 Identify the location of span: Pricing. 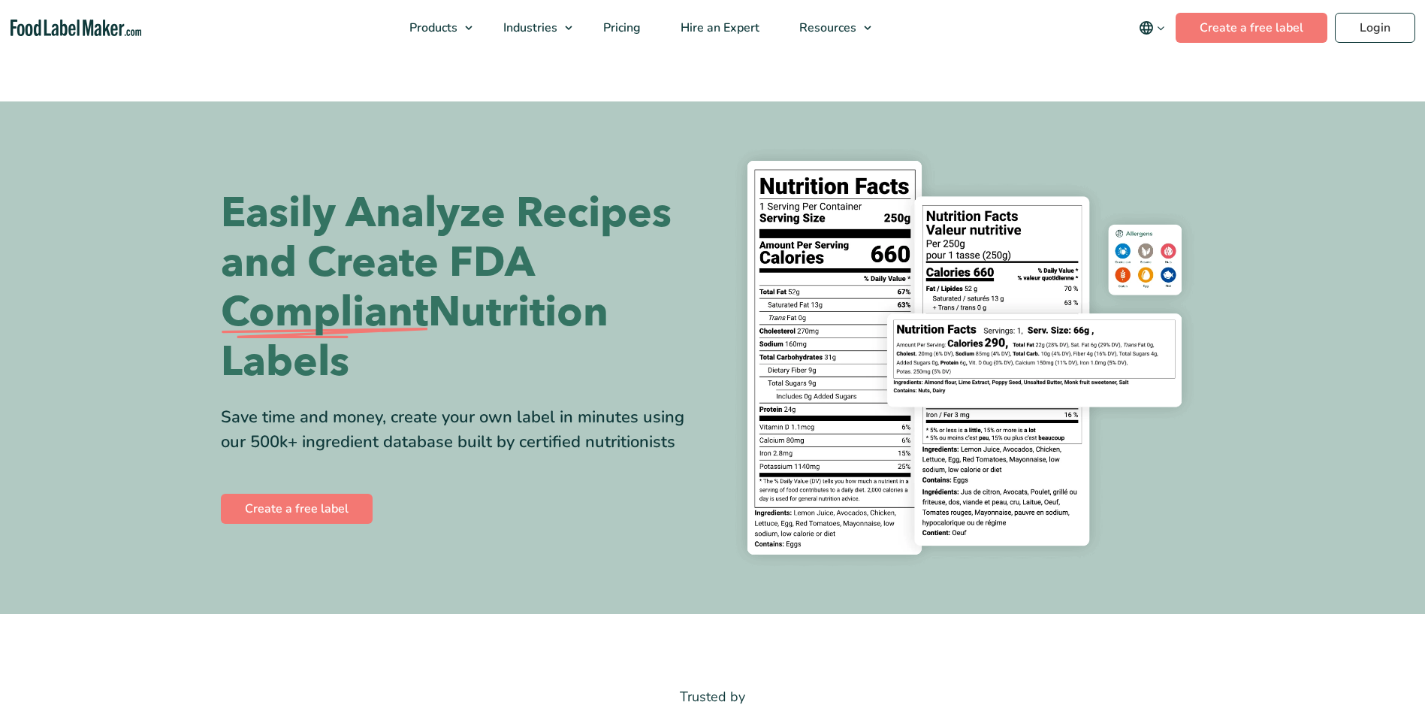
(621, 28).